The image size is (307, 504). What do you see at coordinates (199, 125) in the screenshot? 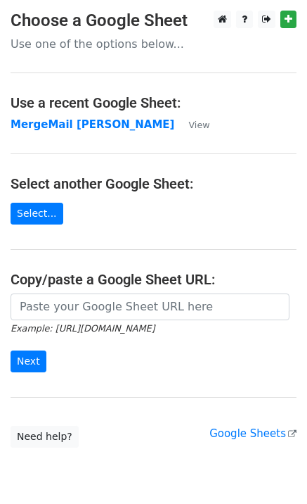
I see `small: View` at bounding box center [199, 125].